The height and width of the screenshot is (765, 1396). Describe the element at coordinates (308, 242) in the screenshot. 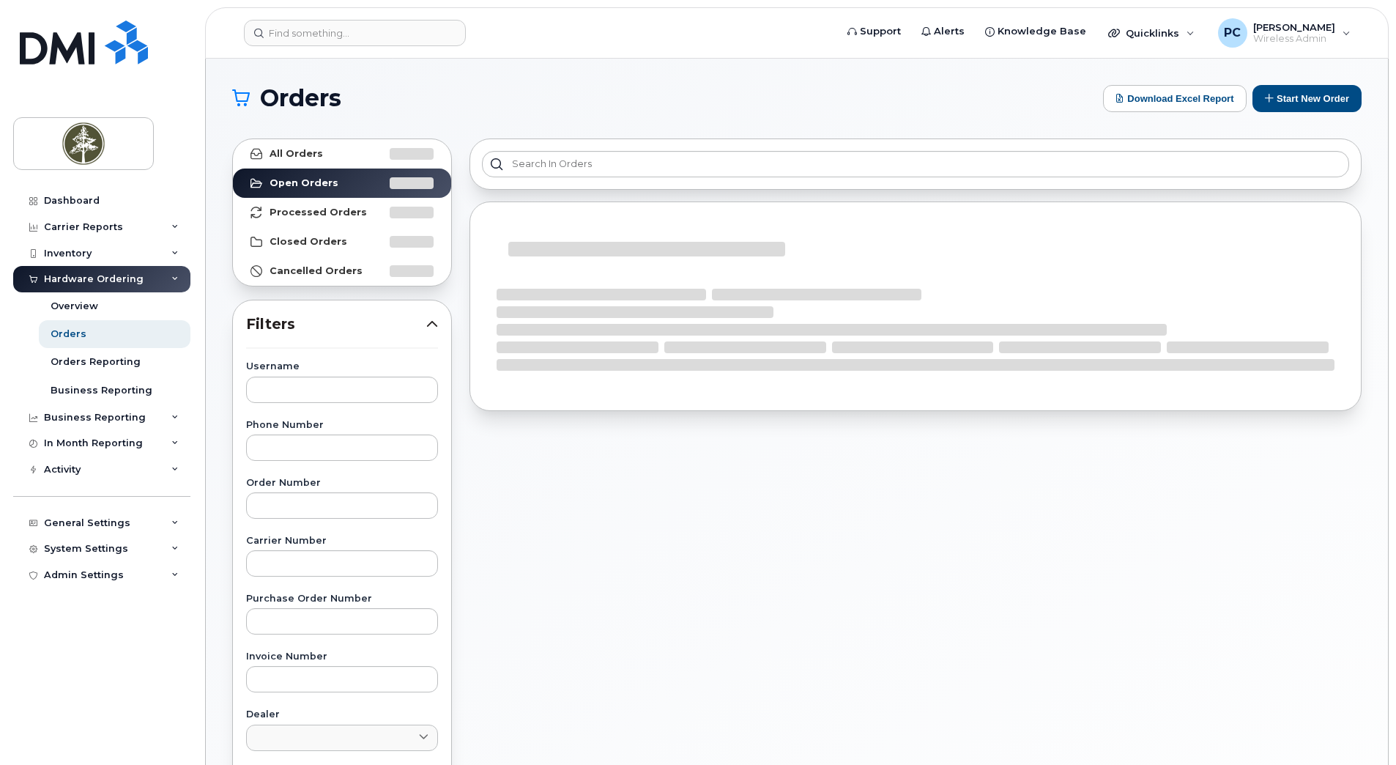

I see `strong: Closed Orders` at that location.